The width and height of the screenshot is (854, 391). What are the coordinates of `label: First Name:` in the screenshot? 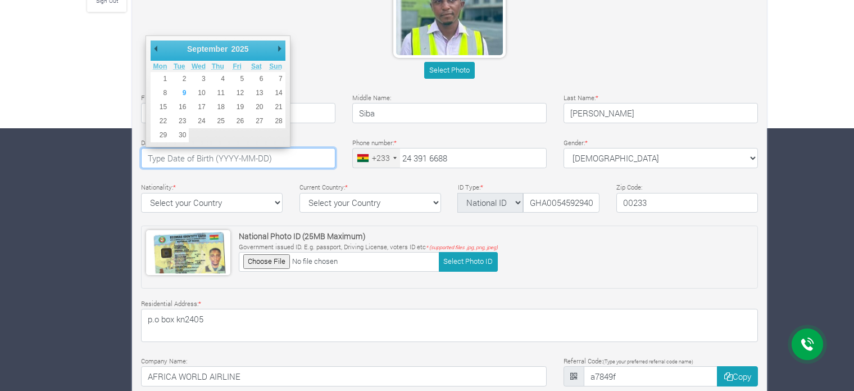 It's located at (159, 98).